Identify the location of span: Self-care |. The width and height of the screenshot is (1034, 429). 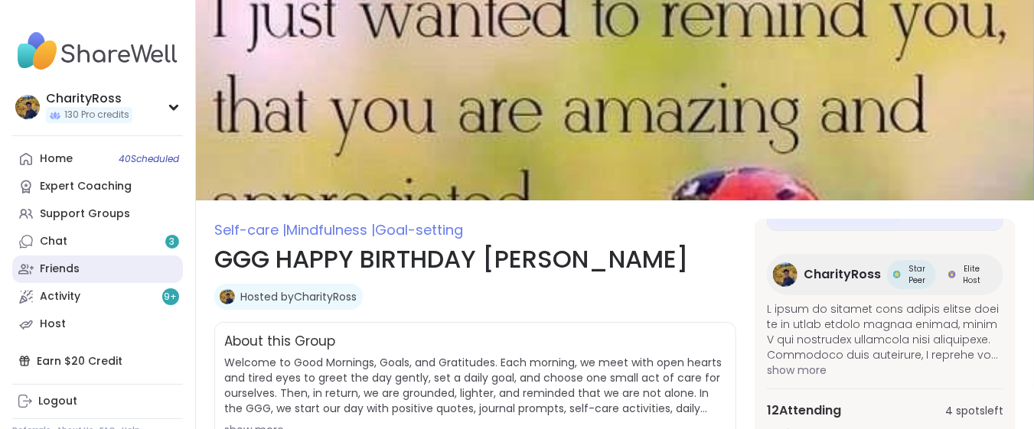
(250, 229).